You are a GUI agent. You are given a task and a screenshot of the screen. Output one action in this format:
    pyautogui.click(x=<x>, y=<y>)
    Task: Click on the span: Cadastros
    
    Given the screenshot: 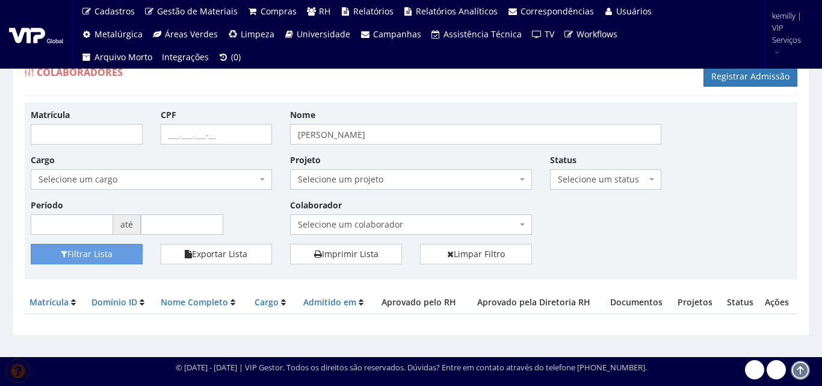 What is the action you would take?
    pyautogui.click(x=114, y=11)
    